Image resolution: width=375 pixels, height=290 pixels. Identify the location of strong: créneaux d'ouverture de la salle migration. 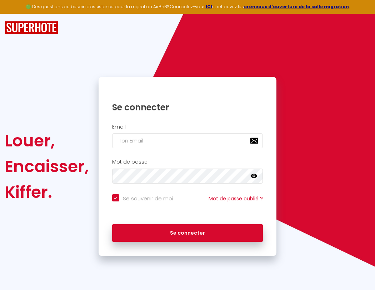
(296, 6).